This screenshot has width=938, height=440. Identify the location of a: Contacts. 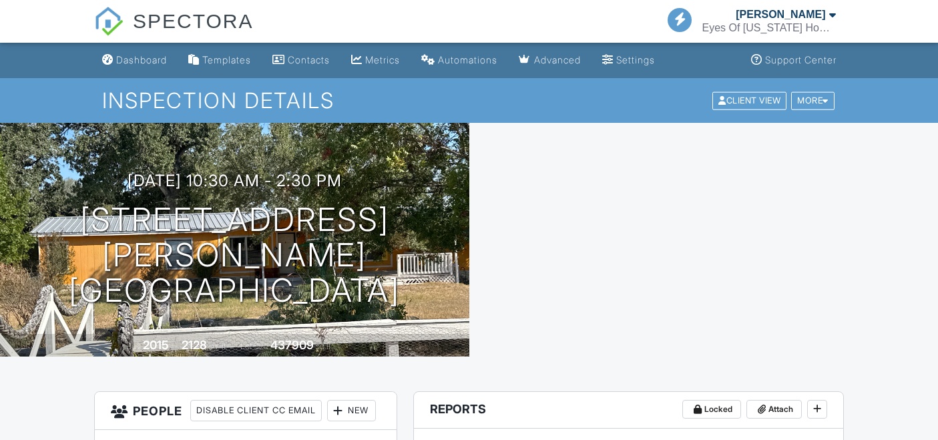
(301, 60).